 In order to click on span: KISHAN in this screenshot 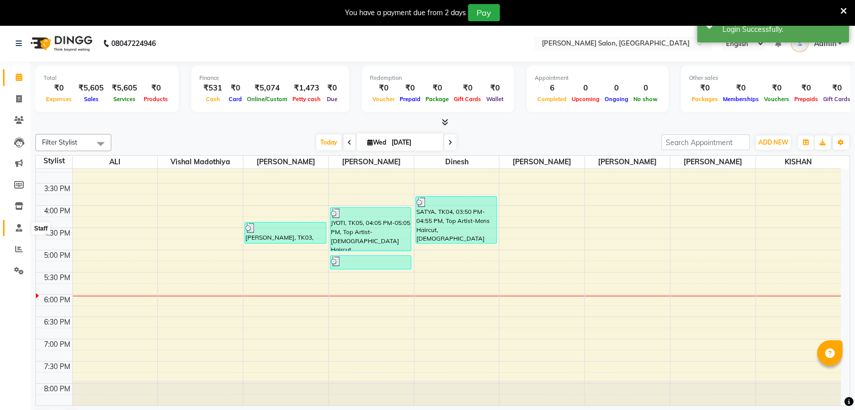, I will do `click(798, 162)`.